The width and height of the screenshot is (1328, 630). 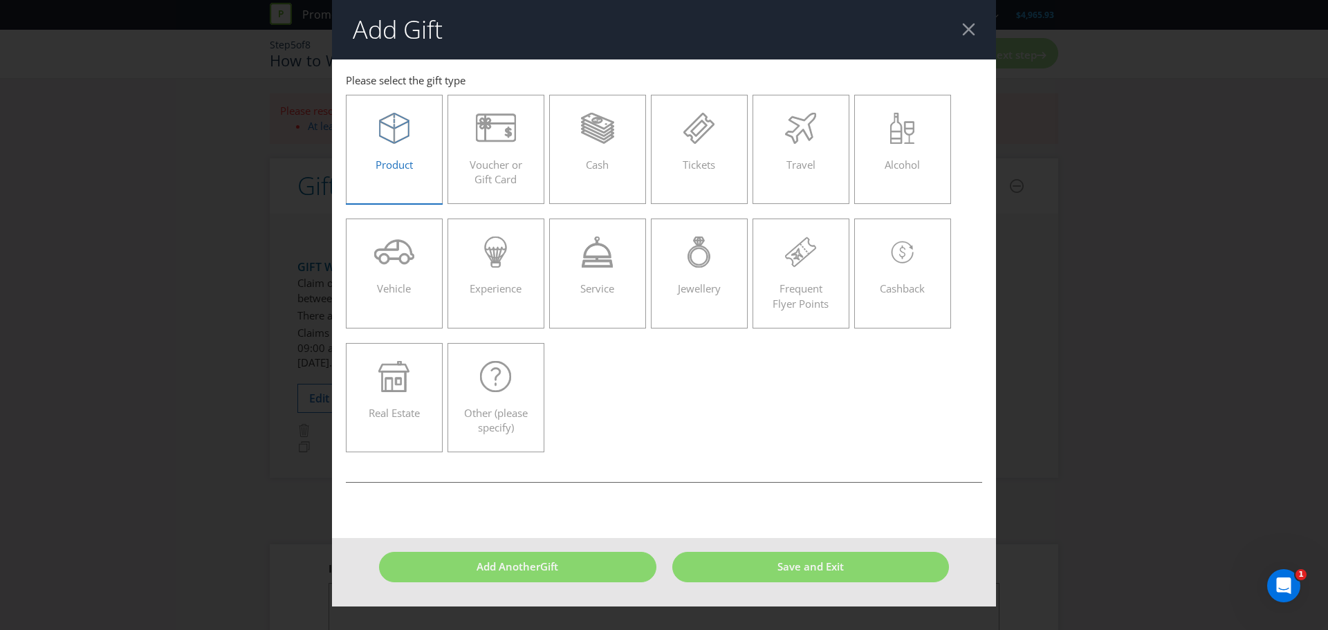 I want to click on h2: Add Gift, so click(x=398, y=30).